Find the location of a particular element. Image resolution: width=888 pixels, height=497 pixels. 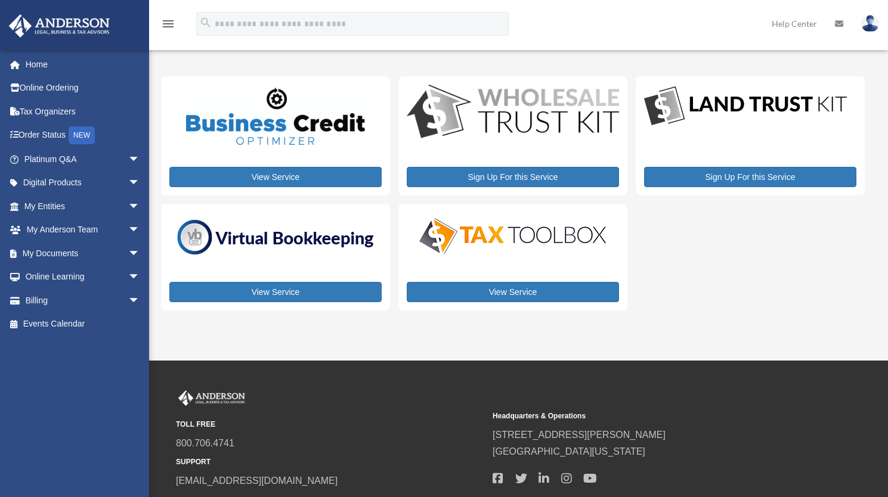

a: My Anderson Teamarrow_drop_down is located at coordinates (83, 230).